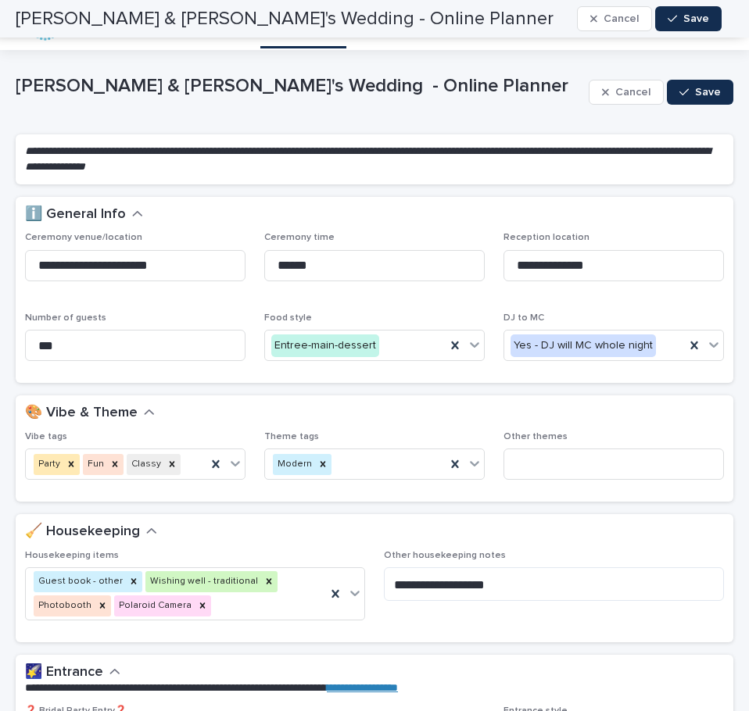  Describe the element at coordinates (154, 606) in the screenshot. I see `div: Polaroid Camera` at that location.